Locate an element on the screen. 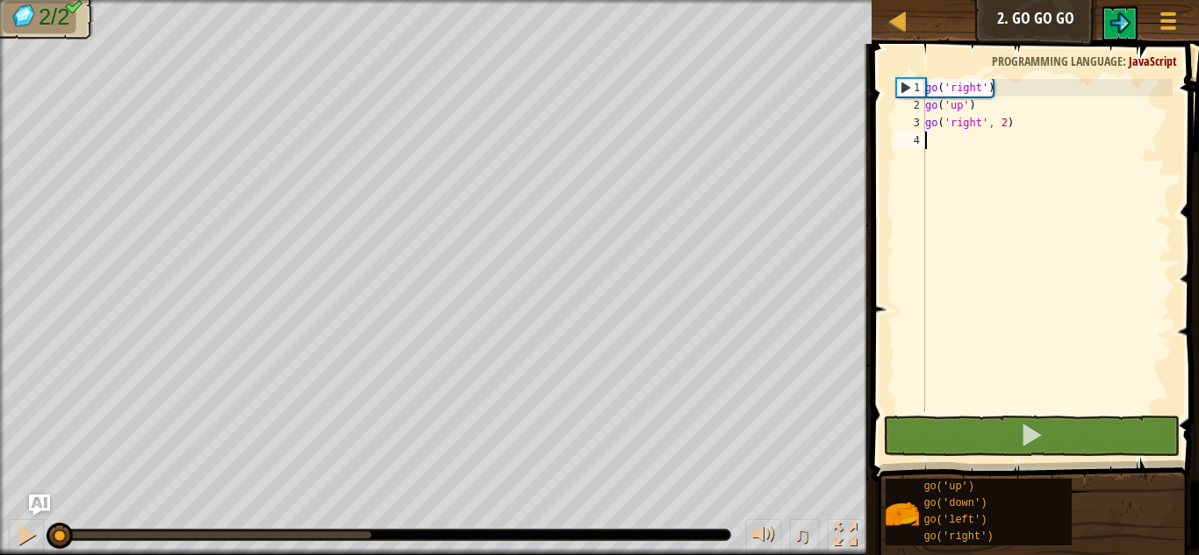 This screenshot has width=1199, height=555. button: Adjust volume is located at coordinates (763, 537).